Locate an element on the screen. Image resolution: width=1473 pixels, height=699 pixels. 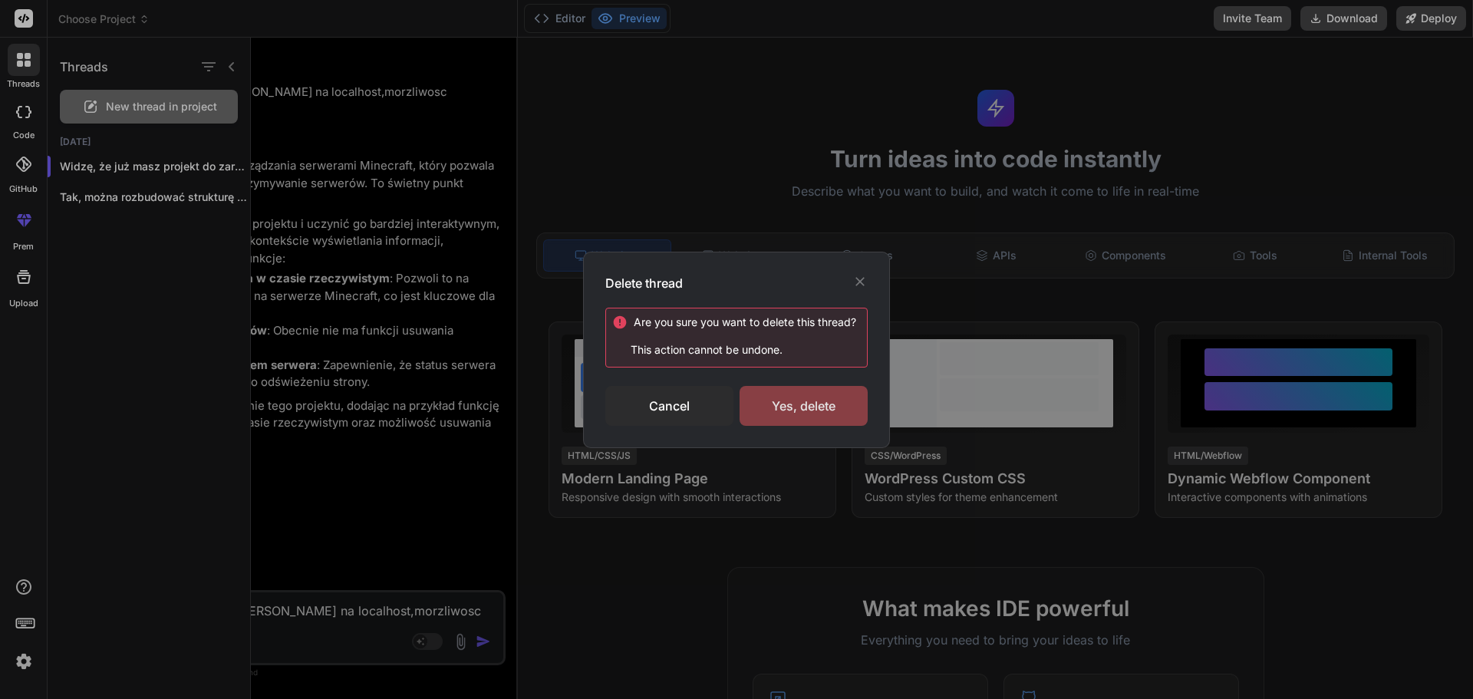
div: Are you sure you want to delete this ? is located at coordinates (745, 322).